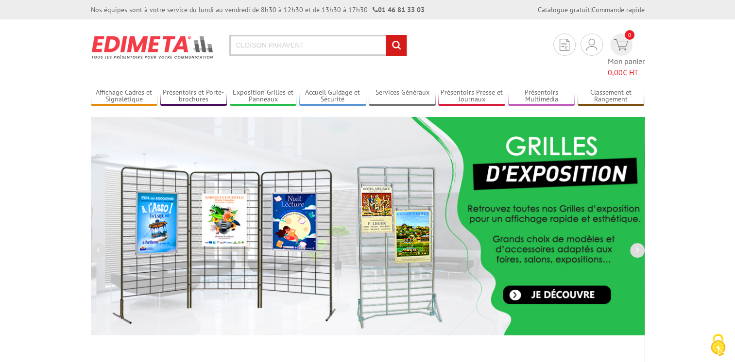 This screenshot has height=362, width=735. I want to click on a: Commande rapide, so click(618, 10).